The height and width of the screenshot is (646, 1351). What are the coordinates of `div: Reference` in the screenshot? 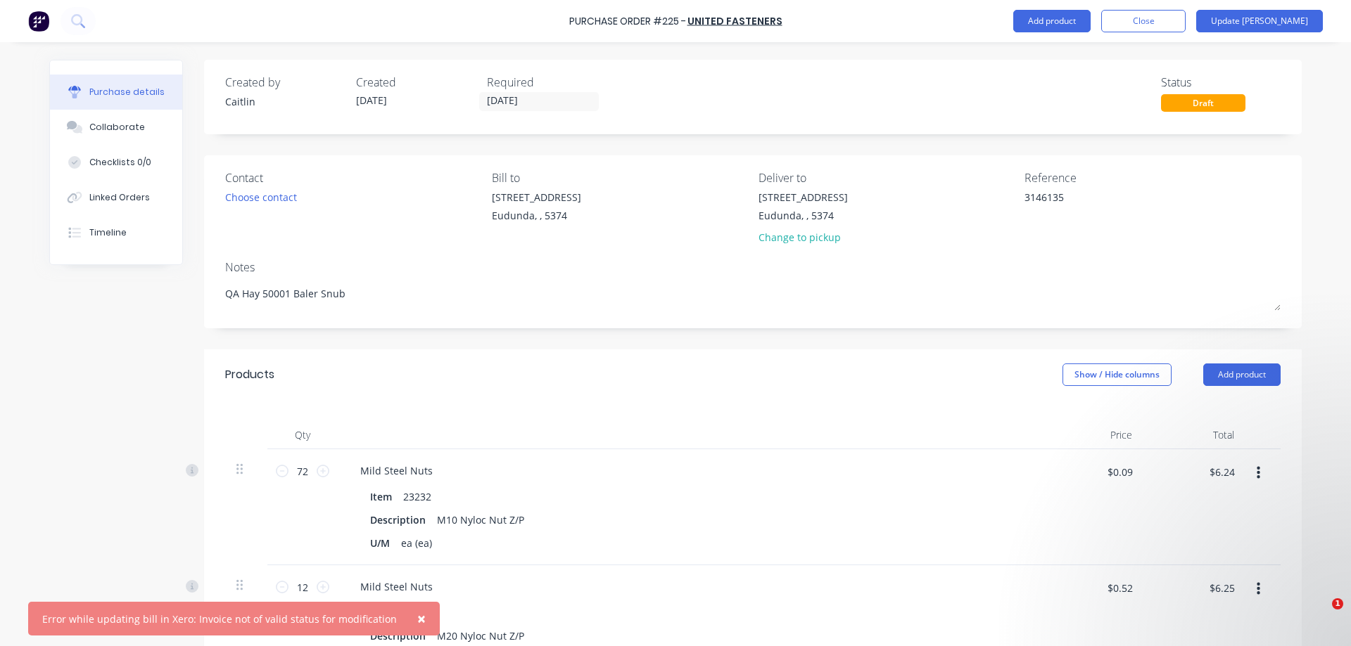 It's located at (1152, 178).